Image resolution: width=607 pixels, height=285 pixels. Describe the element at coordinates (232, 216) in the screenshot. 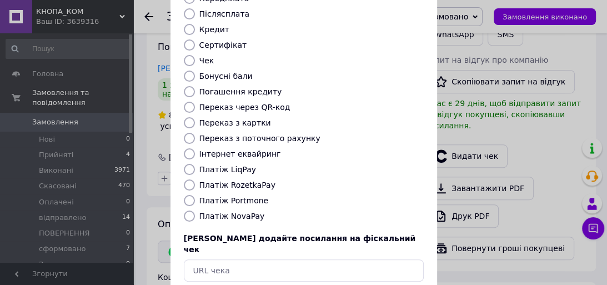

I see `label: Платіж NovaPay` at that location.